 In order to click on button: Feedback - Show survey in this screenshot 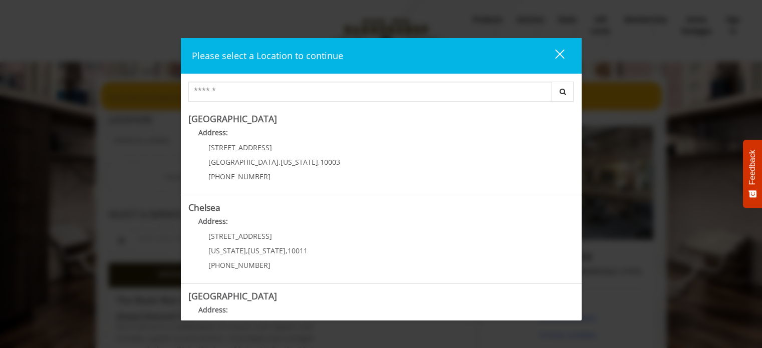, I will do `click(752, 174)`.